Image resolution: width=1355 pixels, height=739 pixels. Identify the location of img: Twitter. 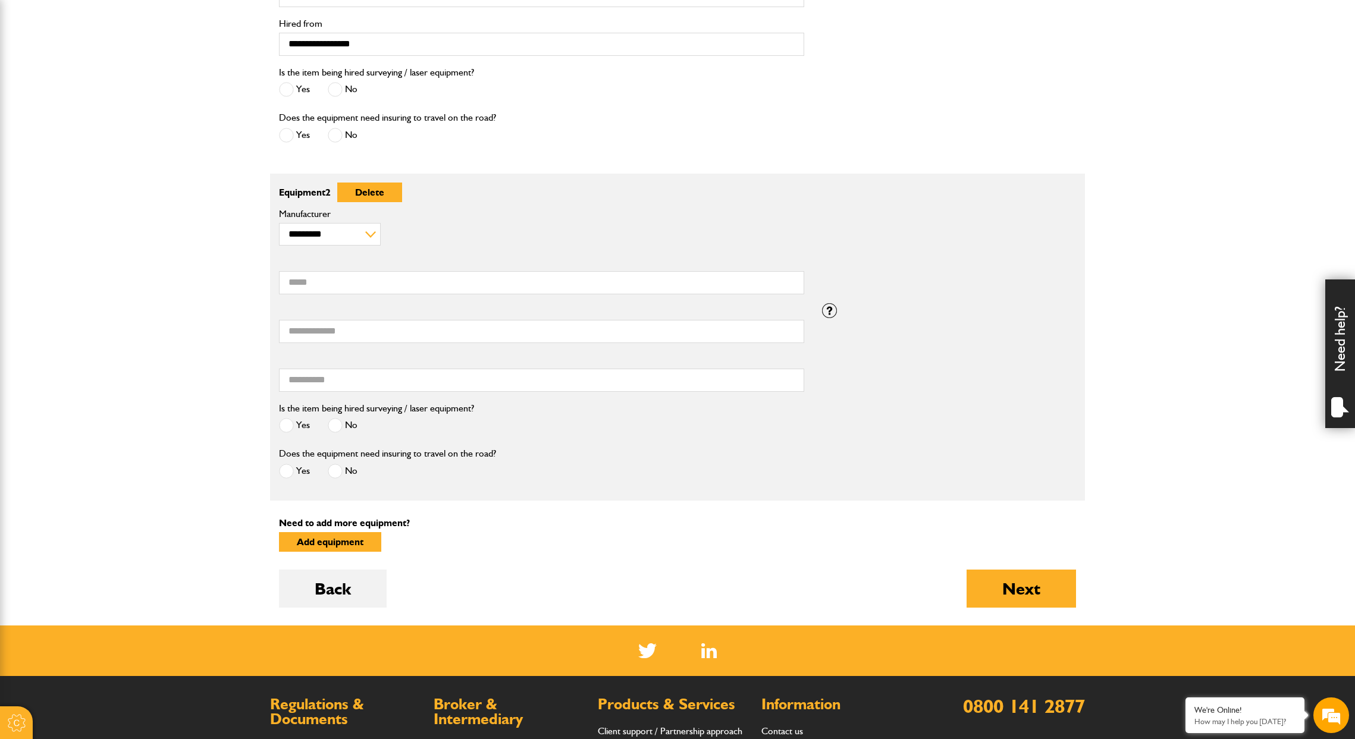
(647, 651).